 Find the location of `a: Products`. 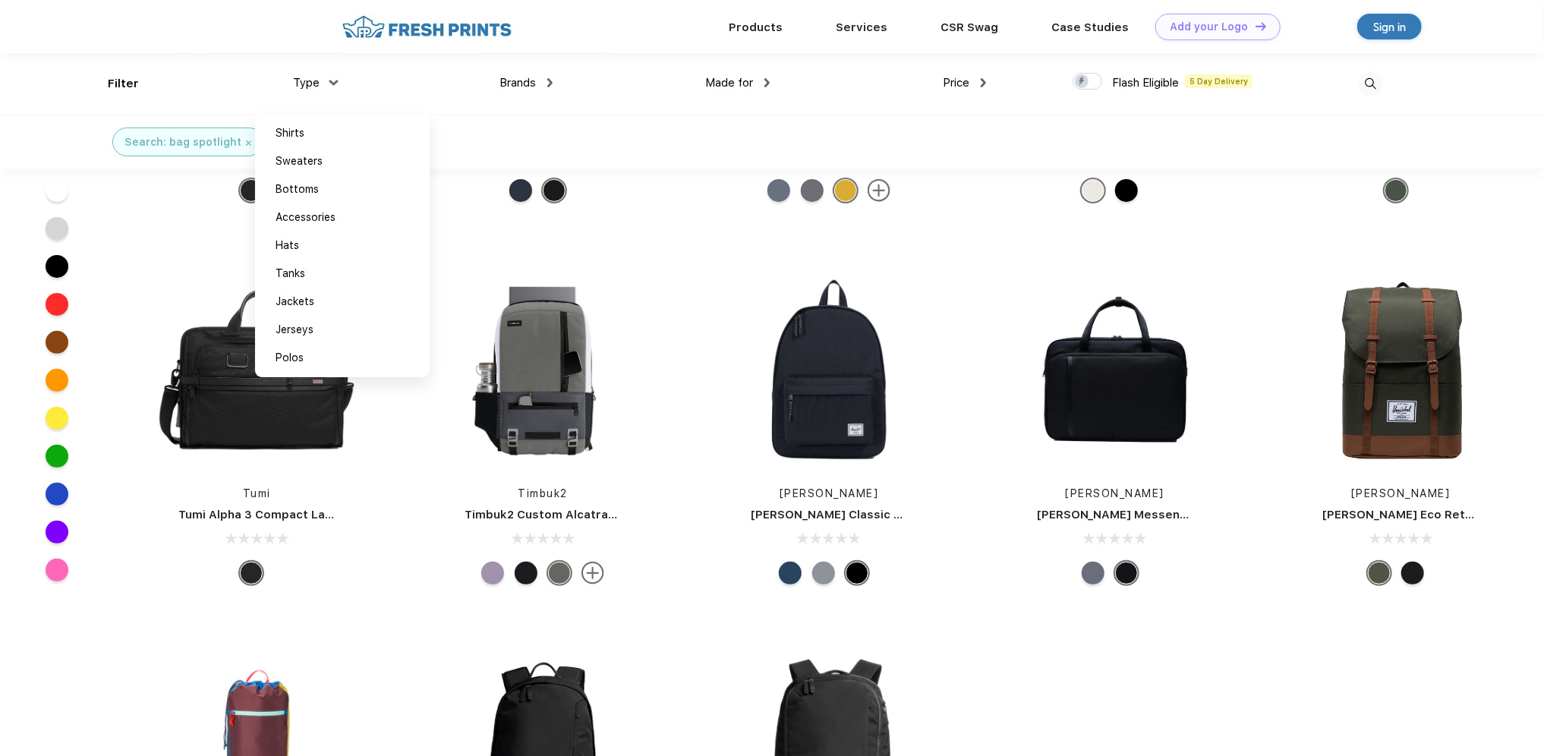

a: Products is located at coordinates (755, 27).